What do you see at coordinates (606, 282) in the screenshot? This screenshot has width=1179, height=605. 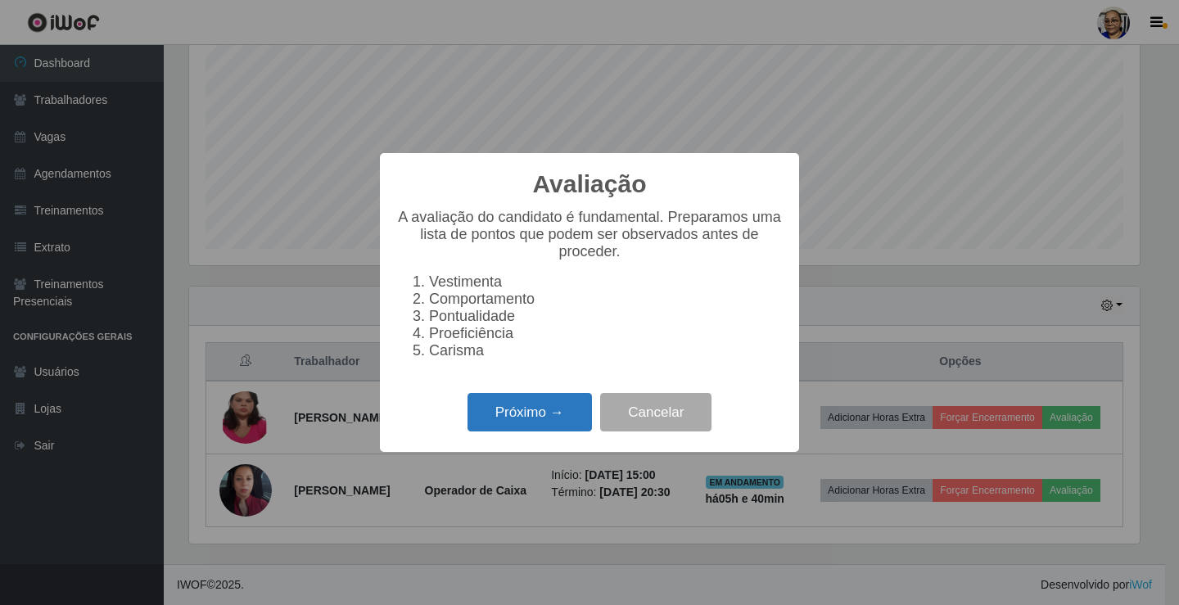 I see `li: Vestimenta` at bounding box center [606, 282].